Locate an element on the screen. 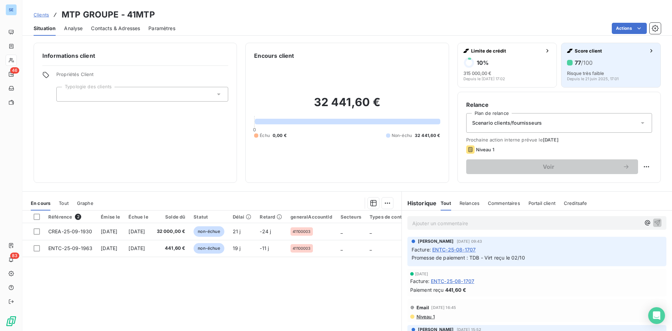 The image size is (672, 331). a: Clients is located at coordinates (41, 15).